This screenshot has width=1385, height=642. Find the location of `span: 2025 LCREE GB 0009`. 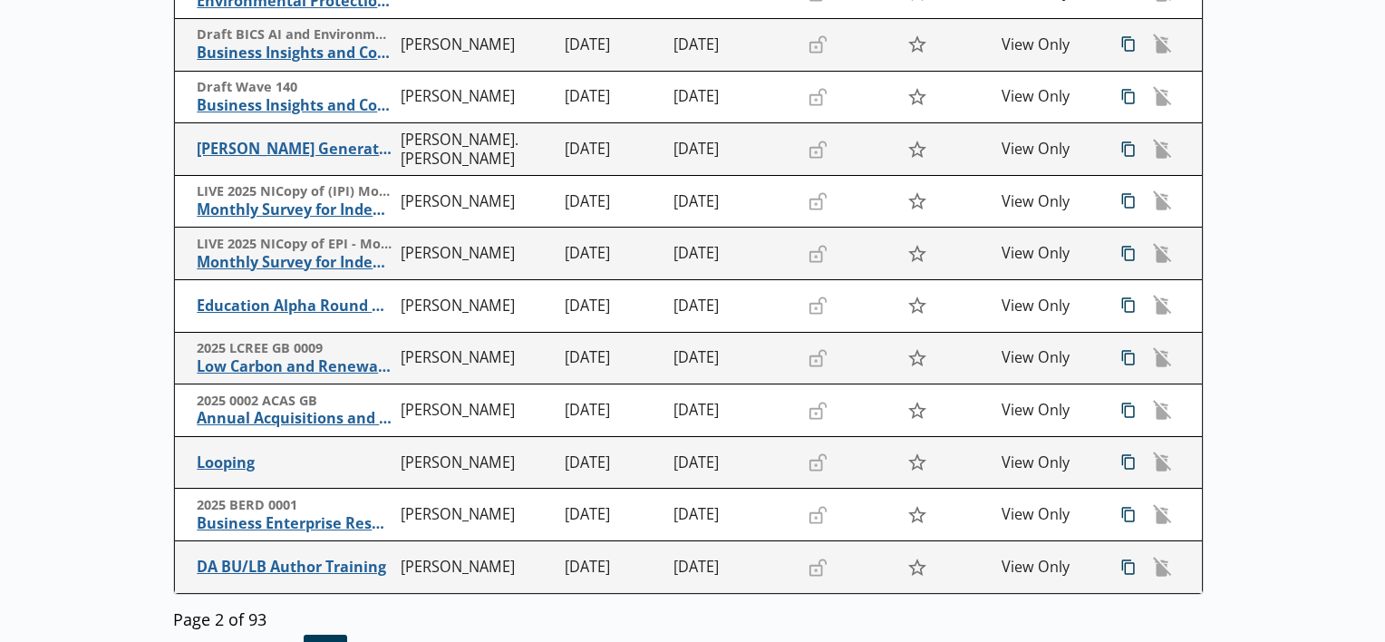

span: 2025 LCREE GB 0009 is located at coordinates (295, 348).